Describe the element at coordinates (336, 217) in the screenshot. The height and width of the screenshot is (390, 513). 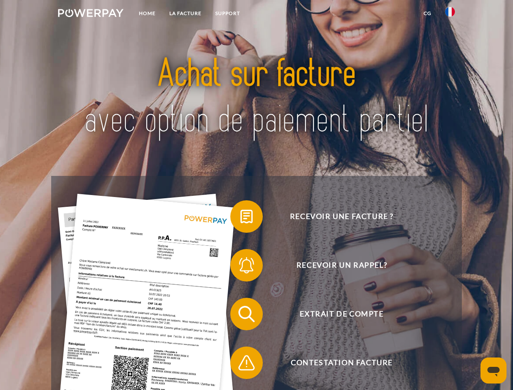
I see `a: Recevoir une facture ?` at that location.